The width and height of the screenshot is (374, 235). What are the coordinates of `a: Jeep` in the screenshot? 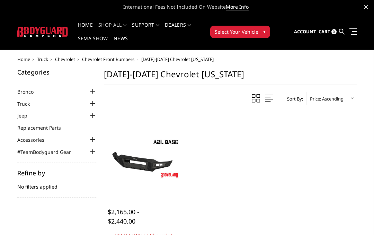 It's located at (27, 115).